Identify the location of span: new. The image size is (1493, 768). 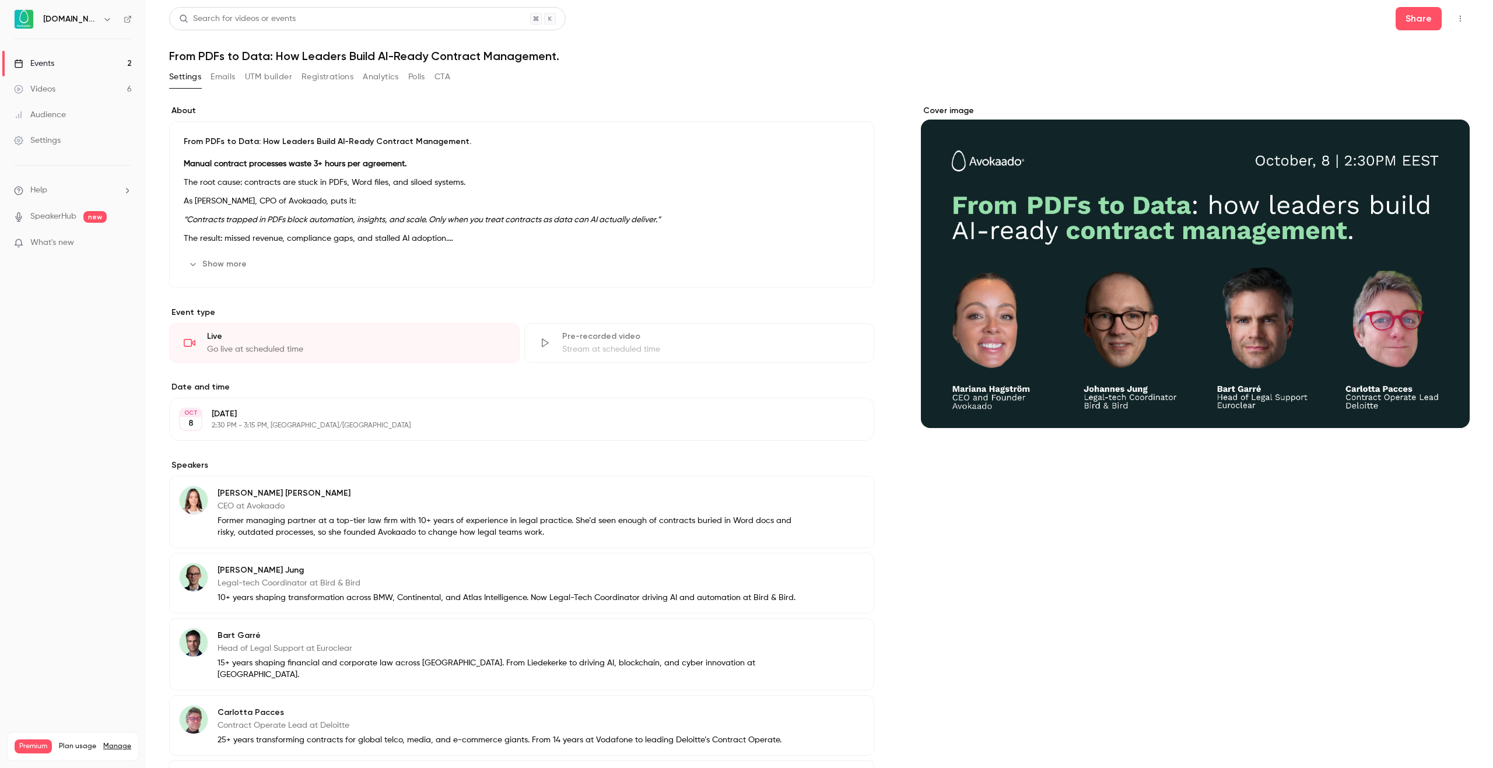
(95, 217).